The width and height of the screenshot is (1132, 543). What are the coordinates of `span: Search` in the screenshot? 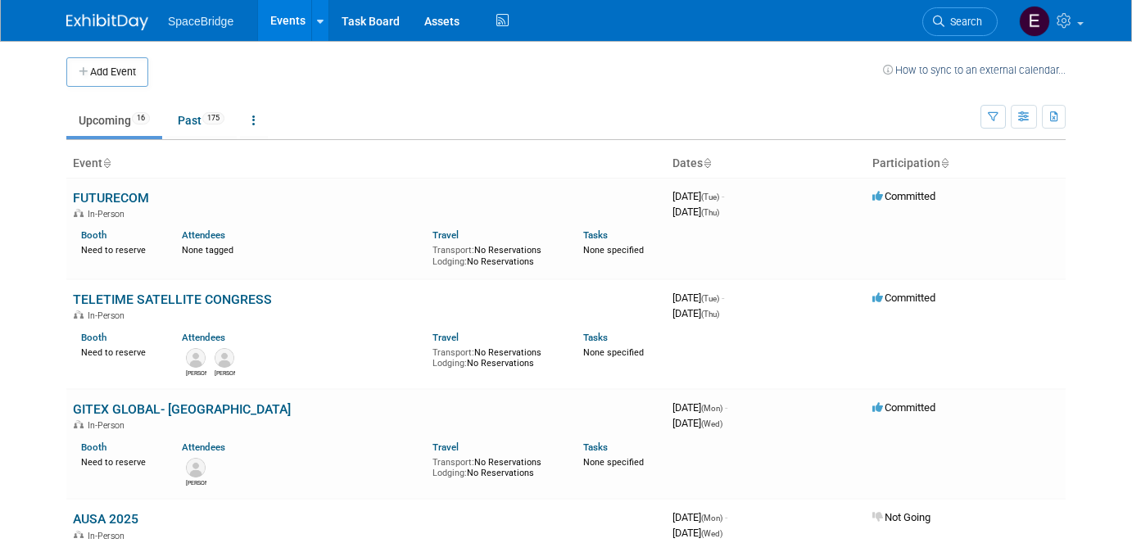 It's located at (963, 21).